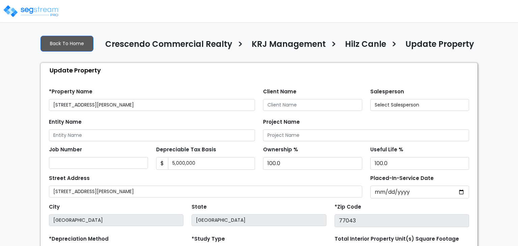 This screenshot has height=246, width=518. Describe the element at coordinates (366, 45) in the screenshot. I see `h4: Hilz Canle` at that location.